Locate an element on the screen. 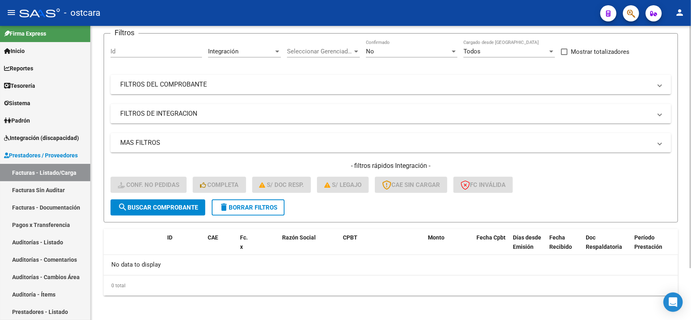  mat-icon: menu is located at coordinates (11, 13).